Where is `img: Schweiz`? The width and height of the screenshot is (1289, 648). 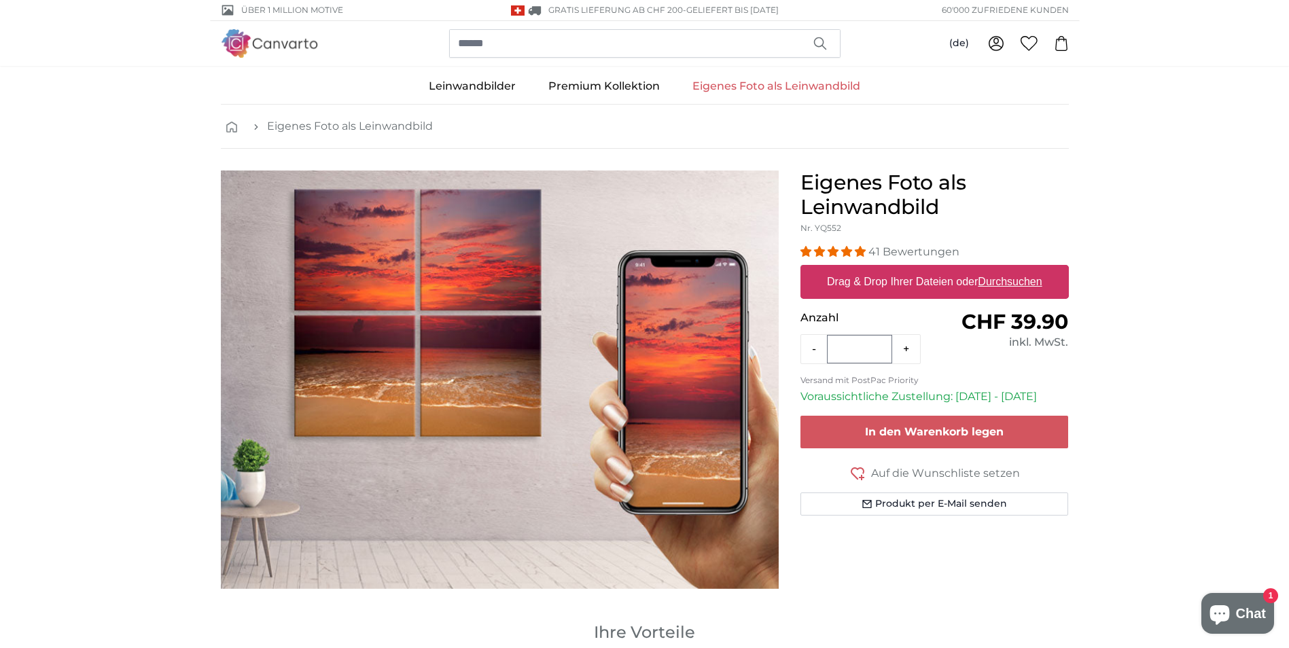 img: Schweiz is located at coordinates (518, 10).